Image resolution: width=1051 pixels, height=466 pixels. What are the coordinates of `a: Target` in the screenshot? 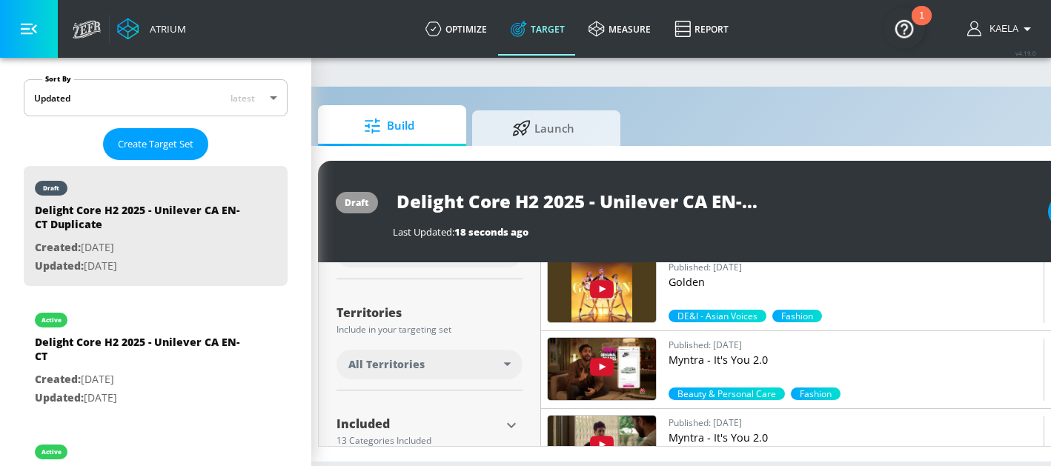 It's located at (538, 29).